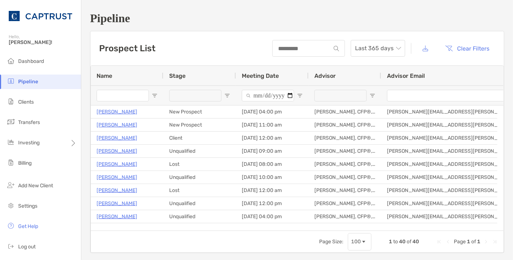 This screenshot has width=513, height=260. Describe the element at coordinates (127, 48) in the screenshot. I see `h3: Prospect List` at that location.